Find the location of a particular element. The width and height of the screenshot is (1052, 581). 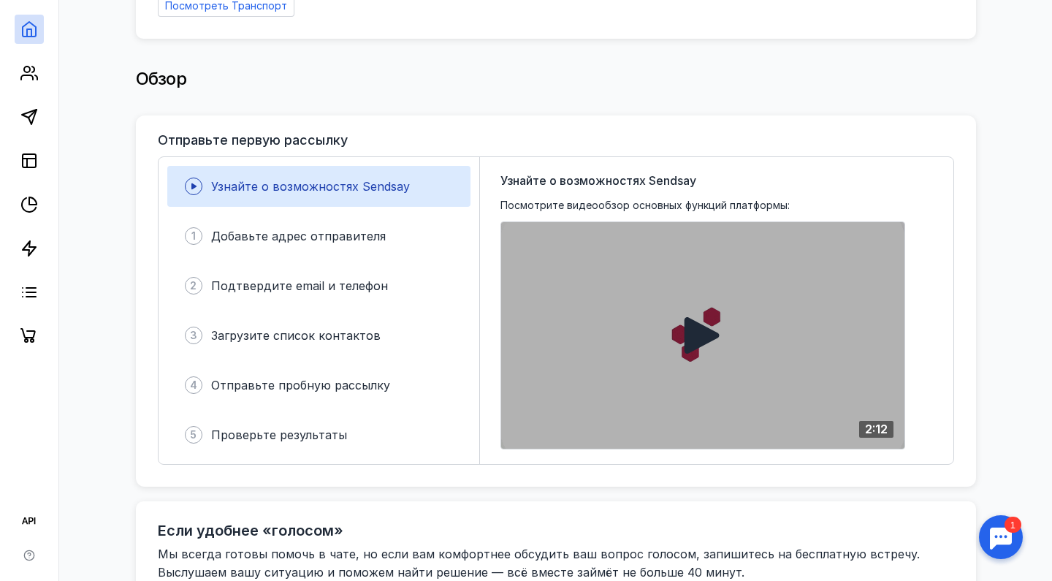

div: 2:12 is located at coordinates (876, 429).